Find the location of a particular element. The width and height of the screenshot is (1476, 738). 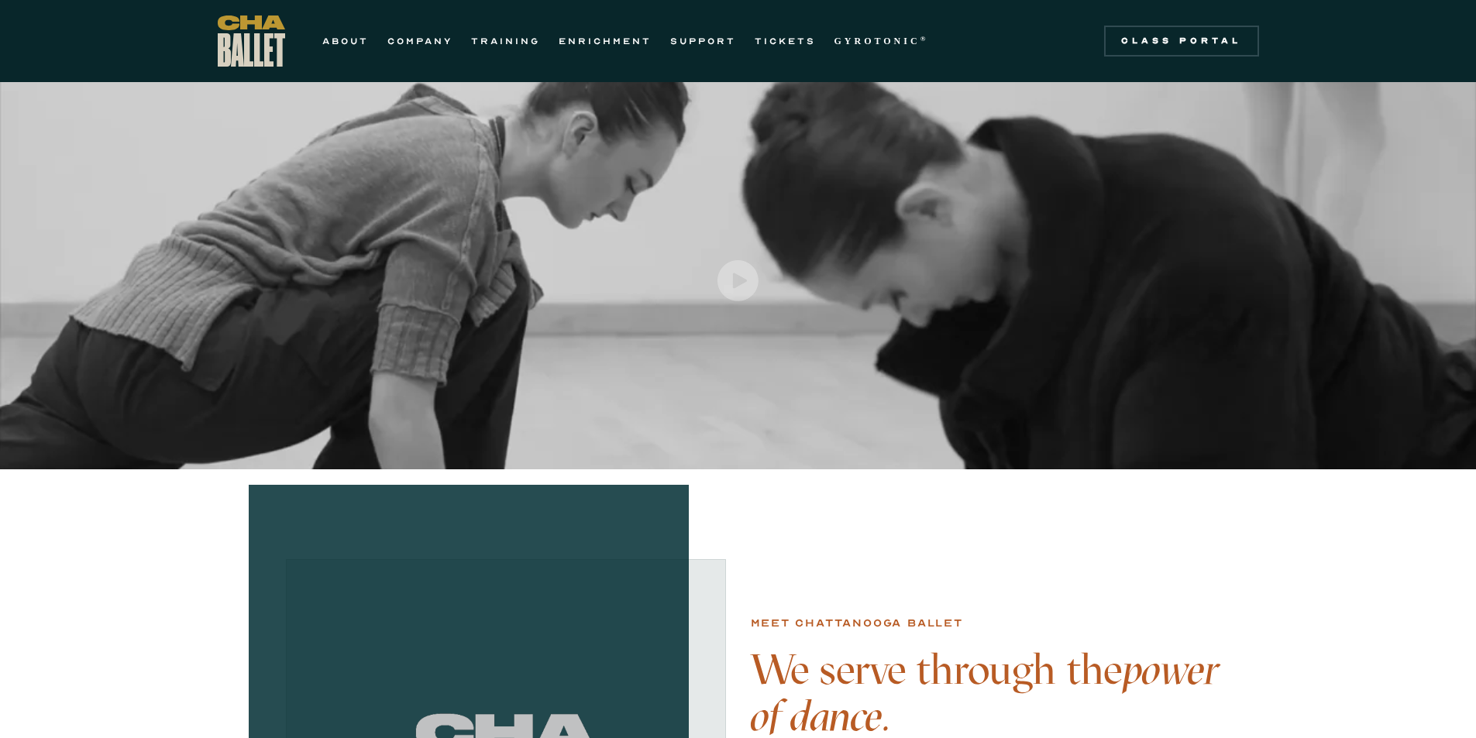

a: TRAINING is located at coordinates (505, 41).